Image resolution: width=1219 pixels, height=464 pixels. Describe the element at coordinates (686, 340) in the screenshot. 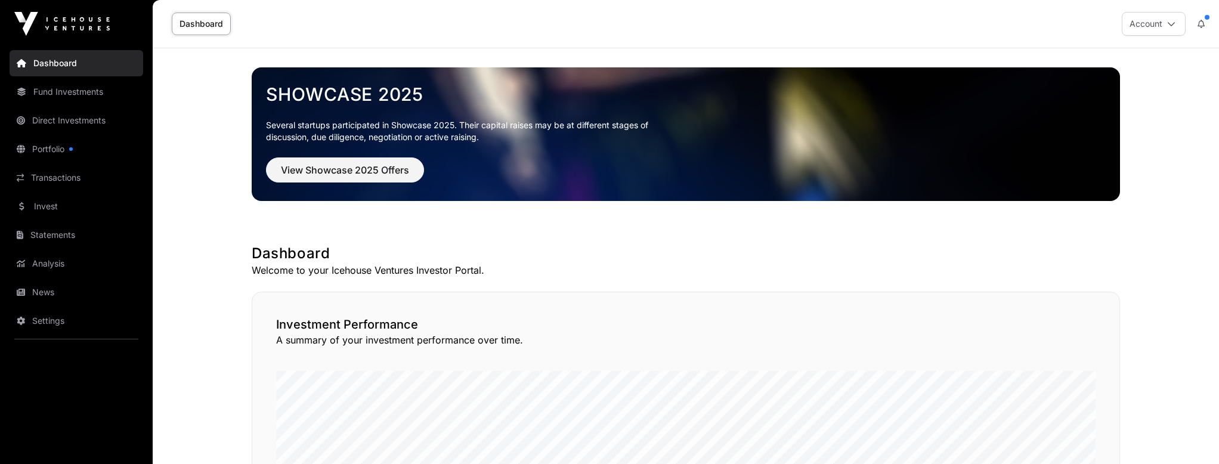

I see `p: A summary of your investment performance over time.` at that location.